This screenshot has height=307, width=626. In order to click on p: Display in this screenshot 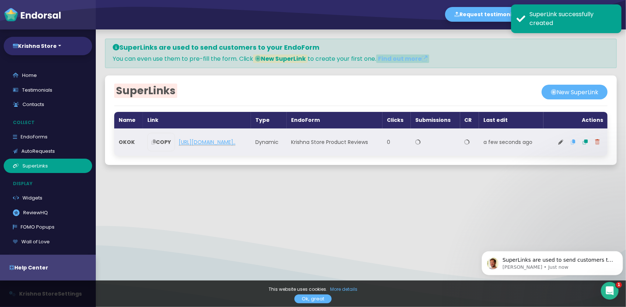, I will do `click(50, 184)`.